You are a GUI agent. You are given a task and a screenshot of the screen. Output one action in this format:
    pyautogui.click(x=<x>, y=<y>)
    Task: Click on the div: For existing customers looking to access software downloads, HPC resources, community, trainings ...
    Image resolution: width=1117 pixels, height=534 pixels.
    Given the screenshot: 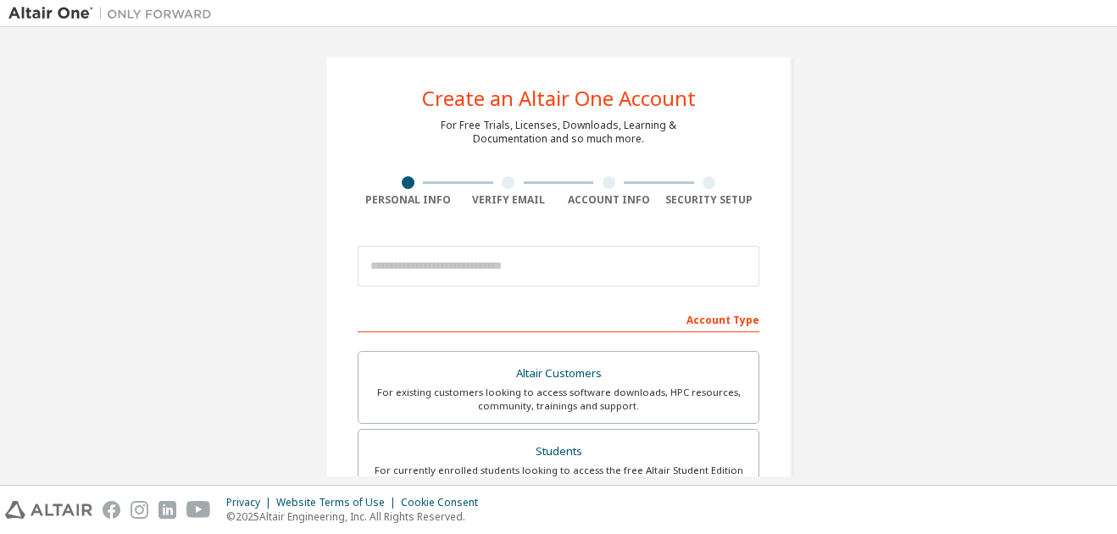 What is the action you would take?
    pyautogui.click(x=558, y=399)
    